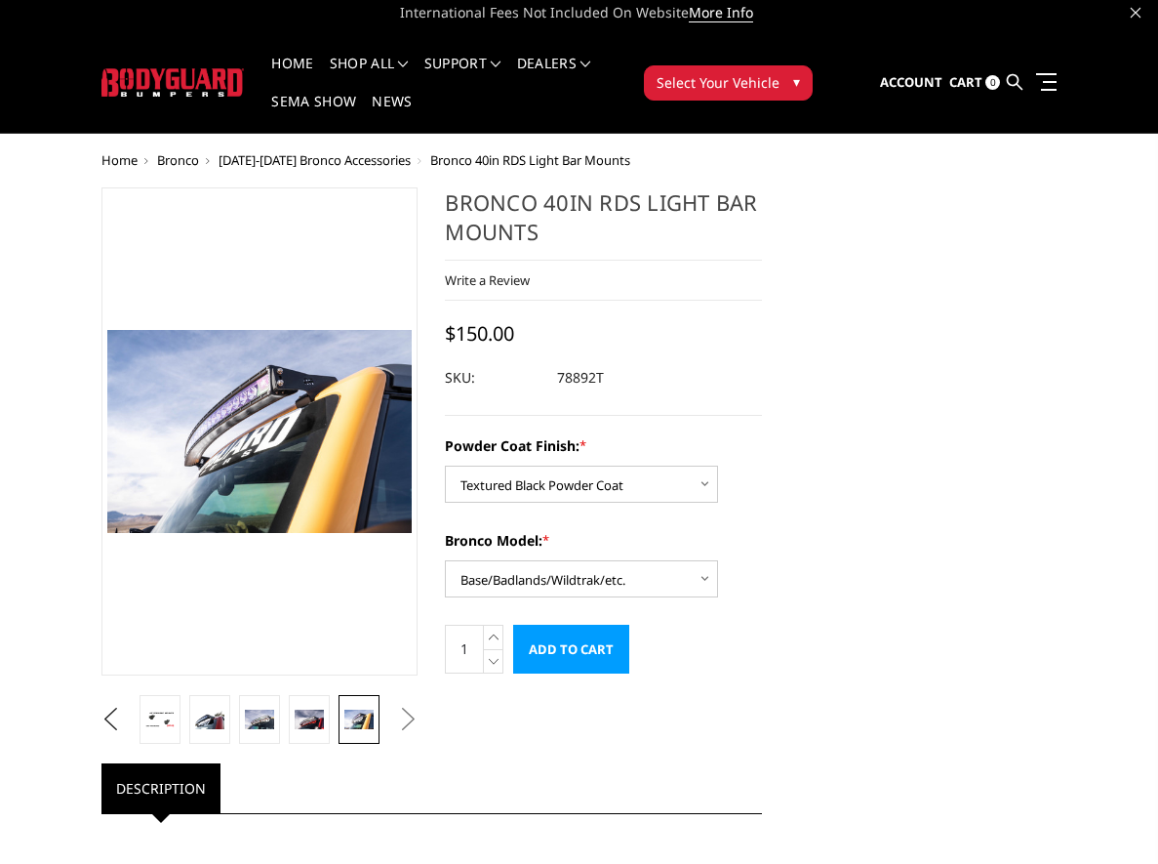 This screenshot has width=1158, height=864. I want to click on button: Select Your Vehicle, so click(728, 83).